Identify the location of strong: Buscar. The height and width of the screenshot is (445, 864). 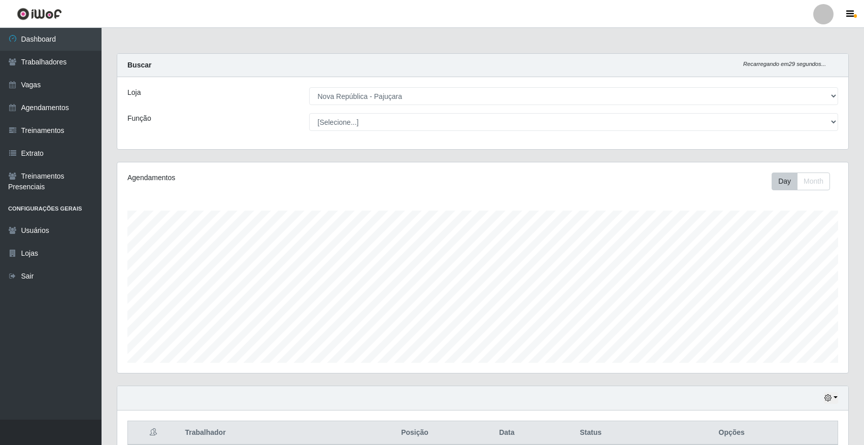
(139, 65).